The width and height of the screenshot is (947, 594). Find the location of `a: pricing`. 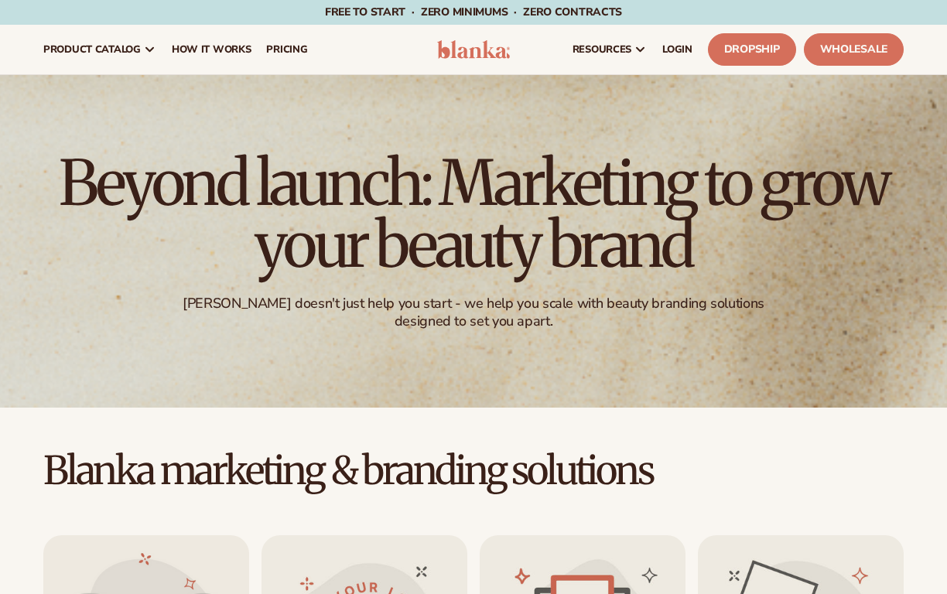

a: pricing is located at coordinates (286, 50).